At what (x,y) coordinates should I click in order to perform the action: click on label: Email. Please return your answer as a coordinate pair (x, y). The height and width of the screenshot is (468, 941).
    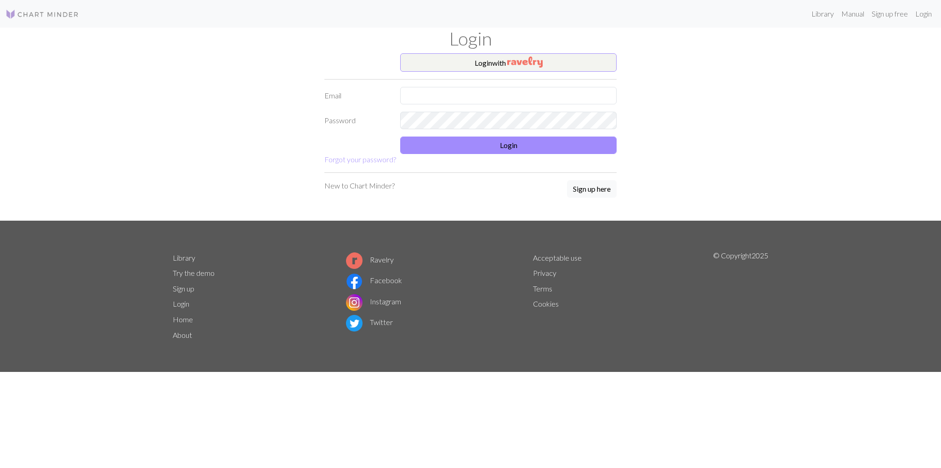
    Looking at the image, I should click on (357, 96).